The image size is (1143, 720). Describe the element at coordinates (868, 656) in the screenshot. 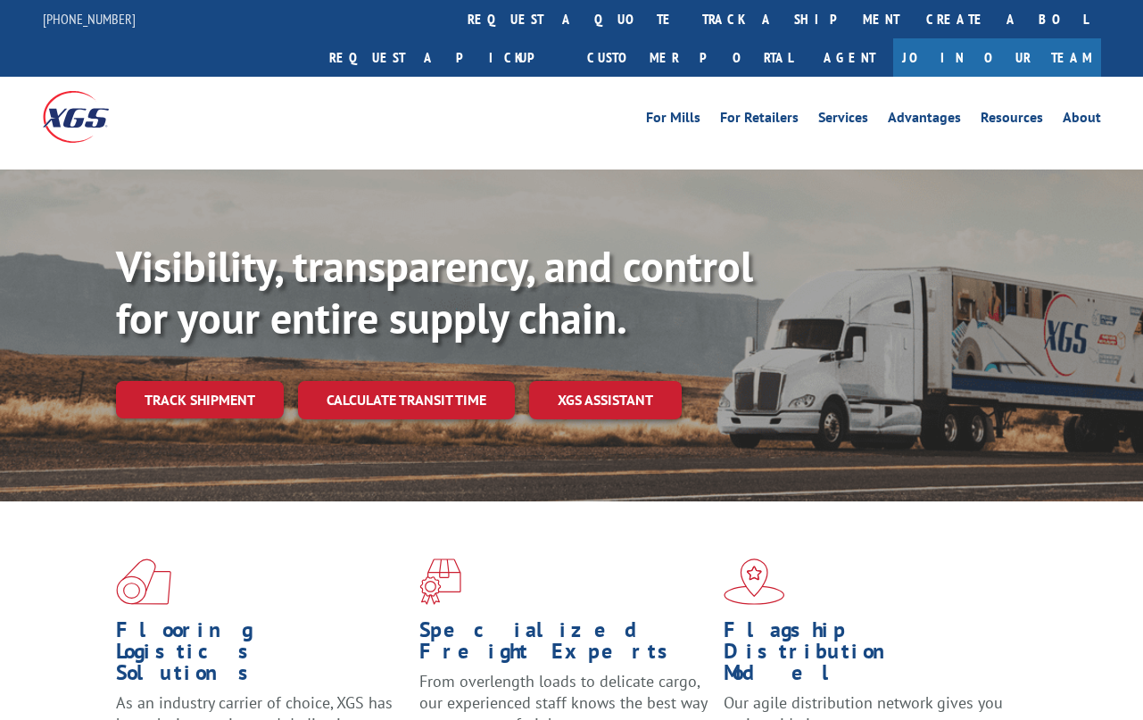

I see `h1: Flagship Distribution Model` at that location.